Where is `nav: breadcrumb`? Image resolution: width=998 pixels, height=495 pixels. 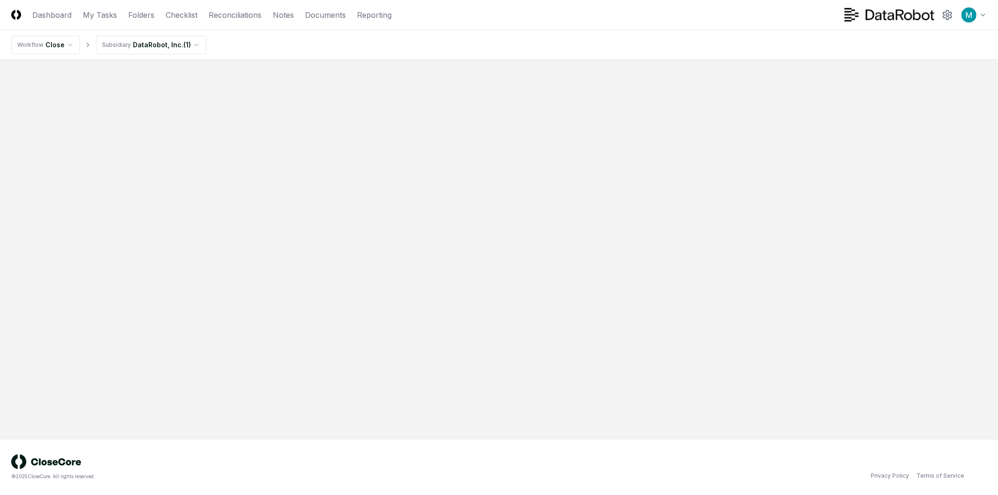
nav: breadcrumb is located at coordinates (109, 45).